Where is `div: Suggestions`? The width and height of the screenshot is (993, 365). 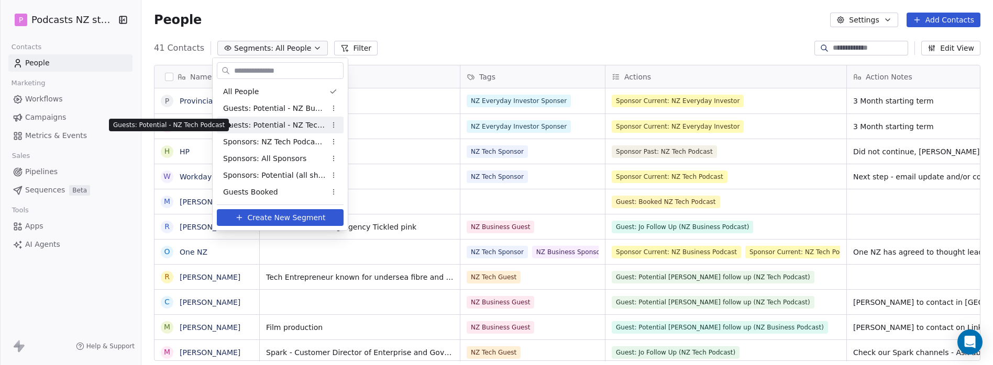
div: Suggestions is located at coordinates (280, 142).